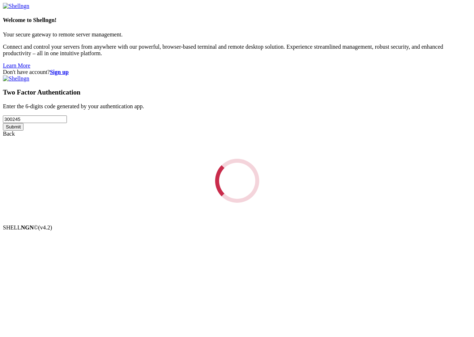 The width and height of the screenshot is (474, 337). Describe the element at coordinates (237, 181) in the screenshot. I see `div: Loading...` at that location.